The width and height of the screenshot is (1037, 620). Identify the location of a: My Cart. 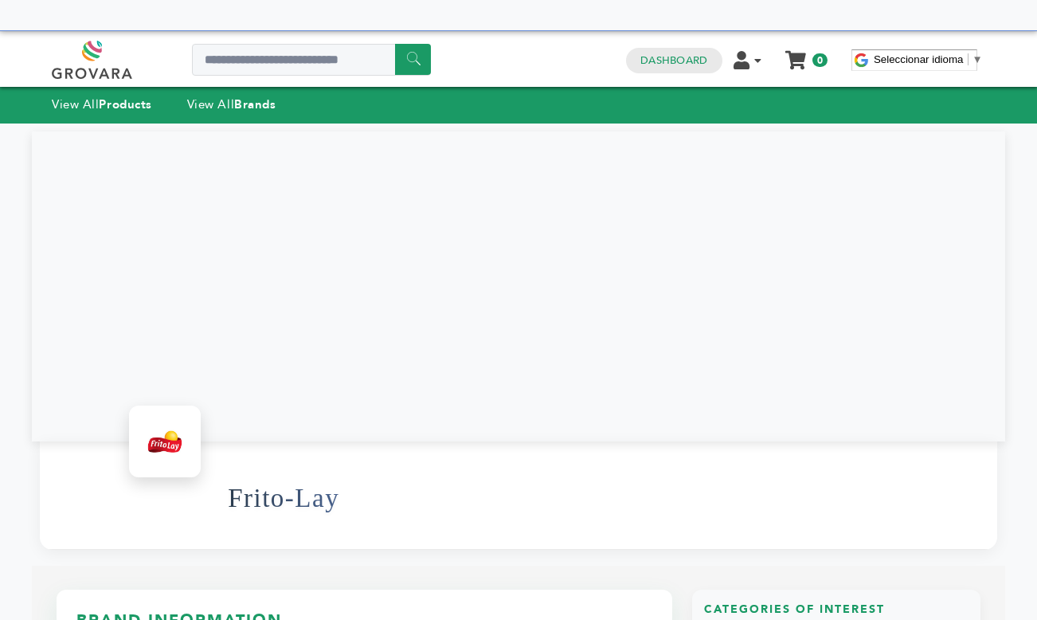
(796, 54).